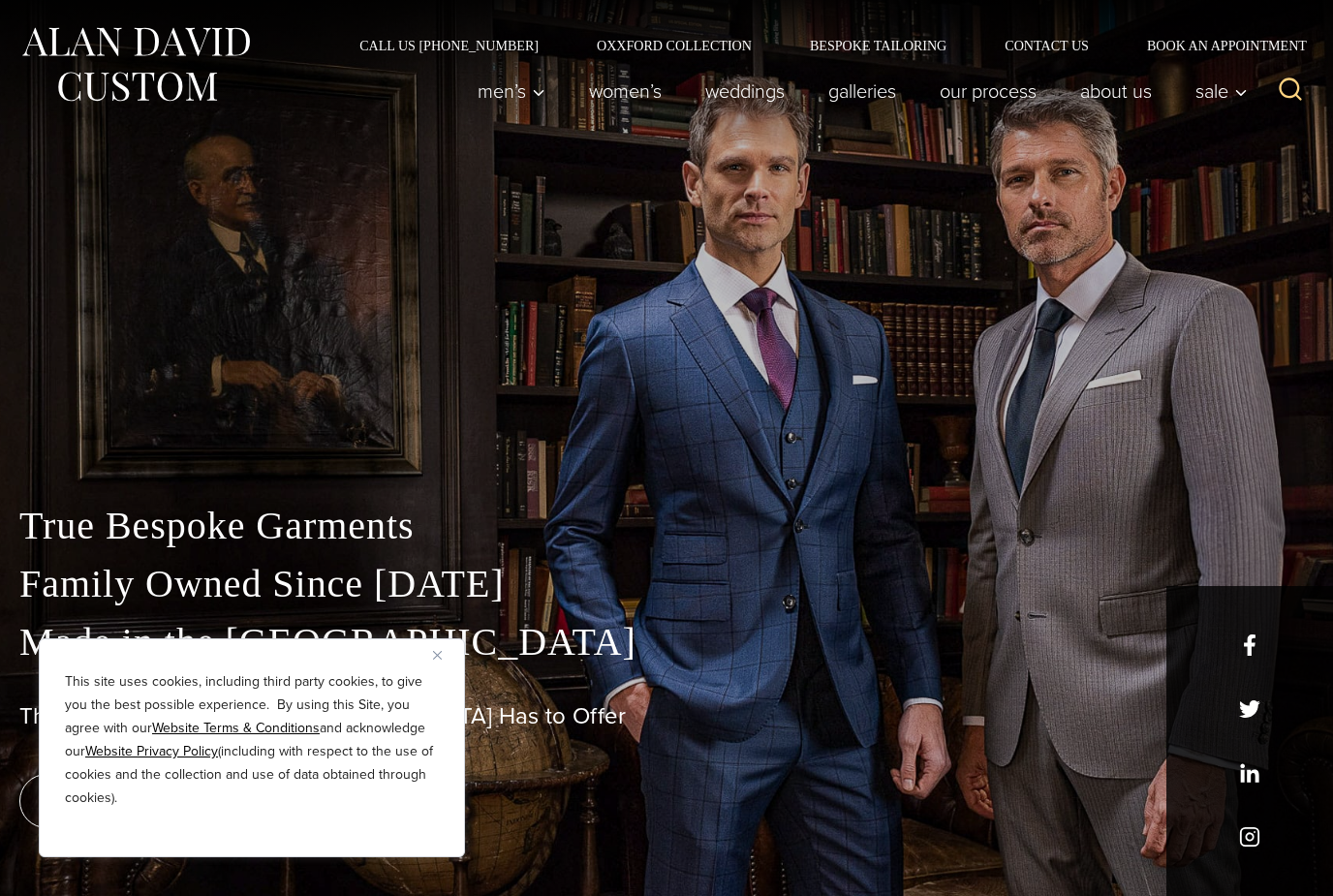 This screenshot has width=1333, height=896. I want to click on button: Close, so click(445, 655).